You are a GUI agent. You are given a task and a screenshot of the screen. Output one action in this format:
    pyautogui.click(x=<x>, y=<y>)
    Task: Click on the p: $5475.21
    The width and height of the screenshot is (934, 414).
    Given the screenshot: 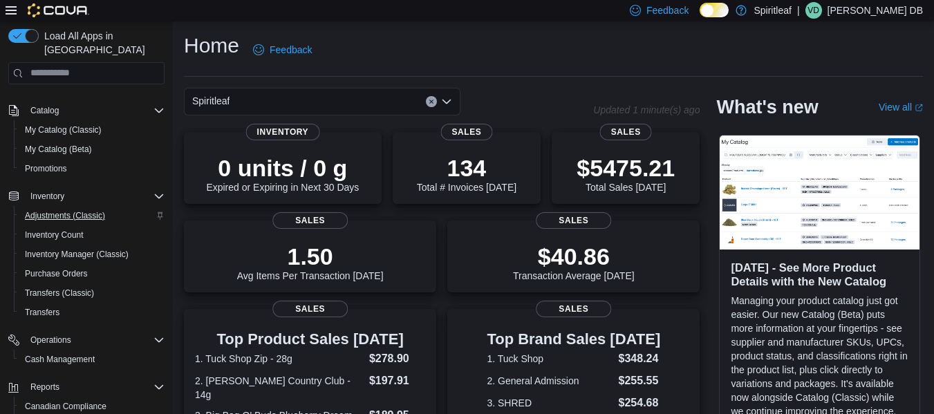 What is the action you would take?
    pyautogui.click(x=626, y=168)
    